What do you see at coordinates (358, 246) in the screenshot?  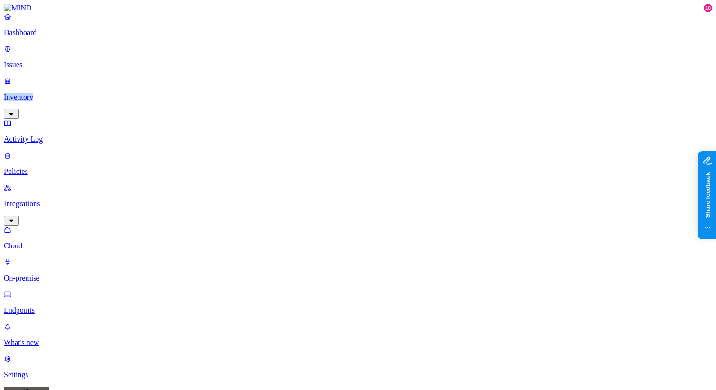 I see `p: Cloud` at bounding box center [358, 246].